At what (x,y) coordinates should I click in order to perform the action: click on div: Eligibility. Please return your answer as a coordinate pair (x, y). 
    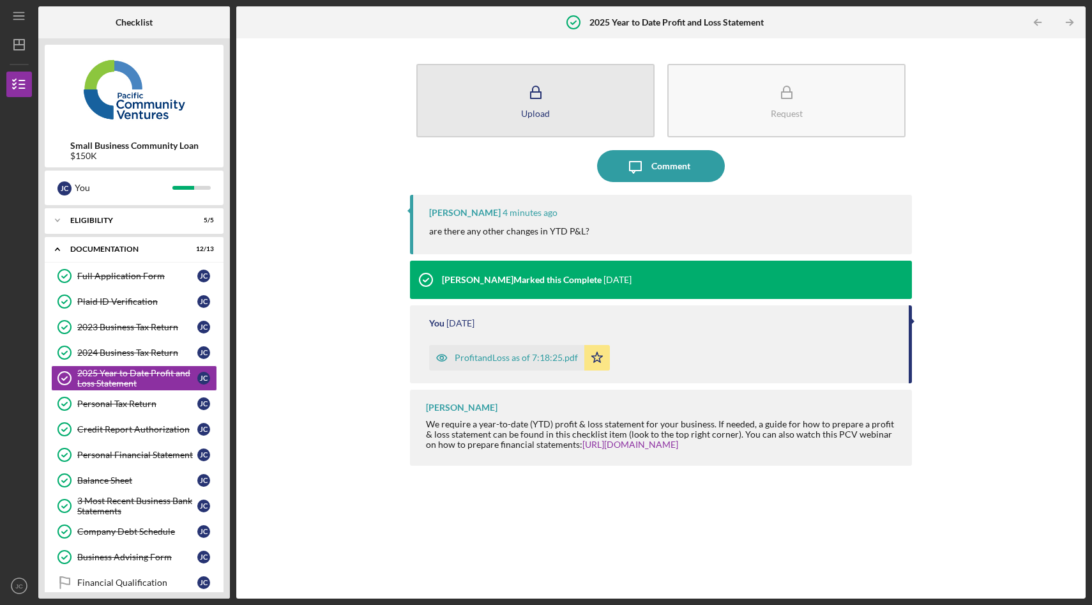
    Looking at the image, I should click on (126, 220).